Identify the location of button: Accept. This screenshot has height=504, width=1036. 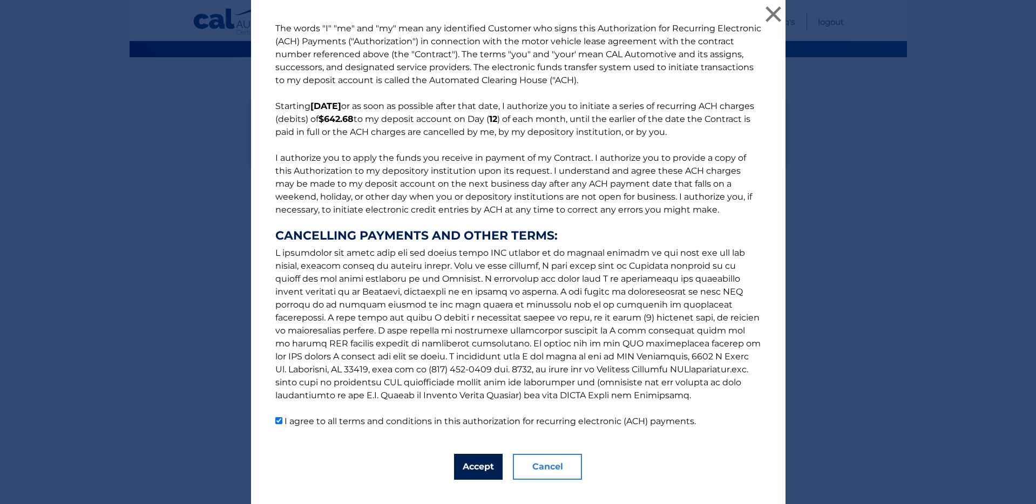
(478, 467).